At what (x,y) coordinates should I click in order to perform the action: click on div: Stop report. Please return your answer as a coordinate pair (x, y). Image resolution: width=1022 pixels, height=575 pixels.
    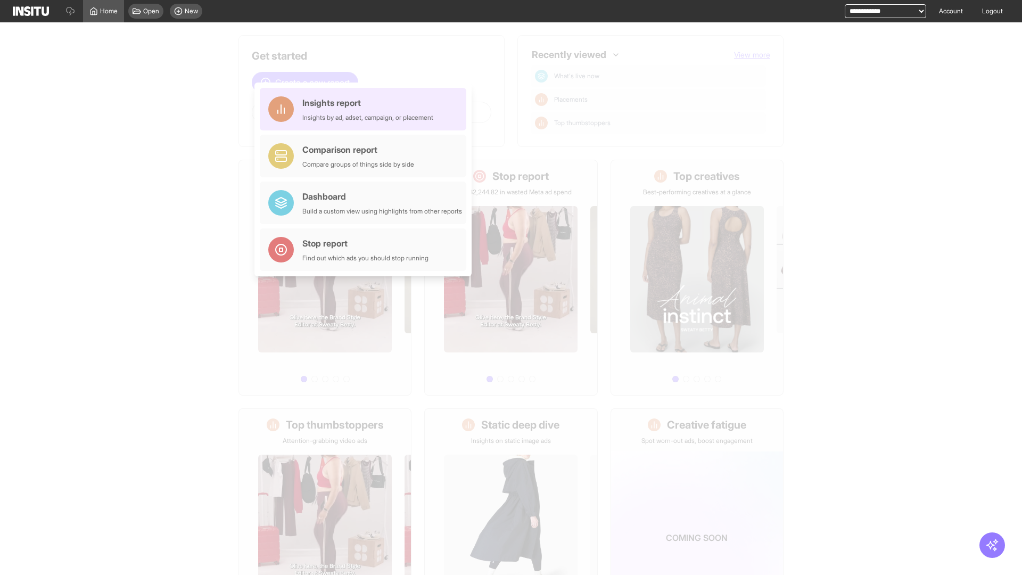
    Looking at the image, I should click on (365, 243).